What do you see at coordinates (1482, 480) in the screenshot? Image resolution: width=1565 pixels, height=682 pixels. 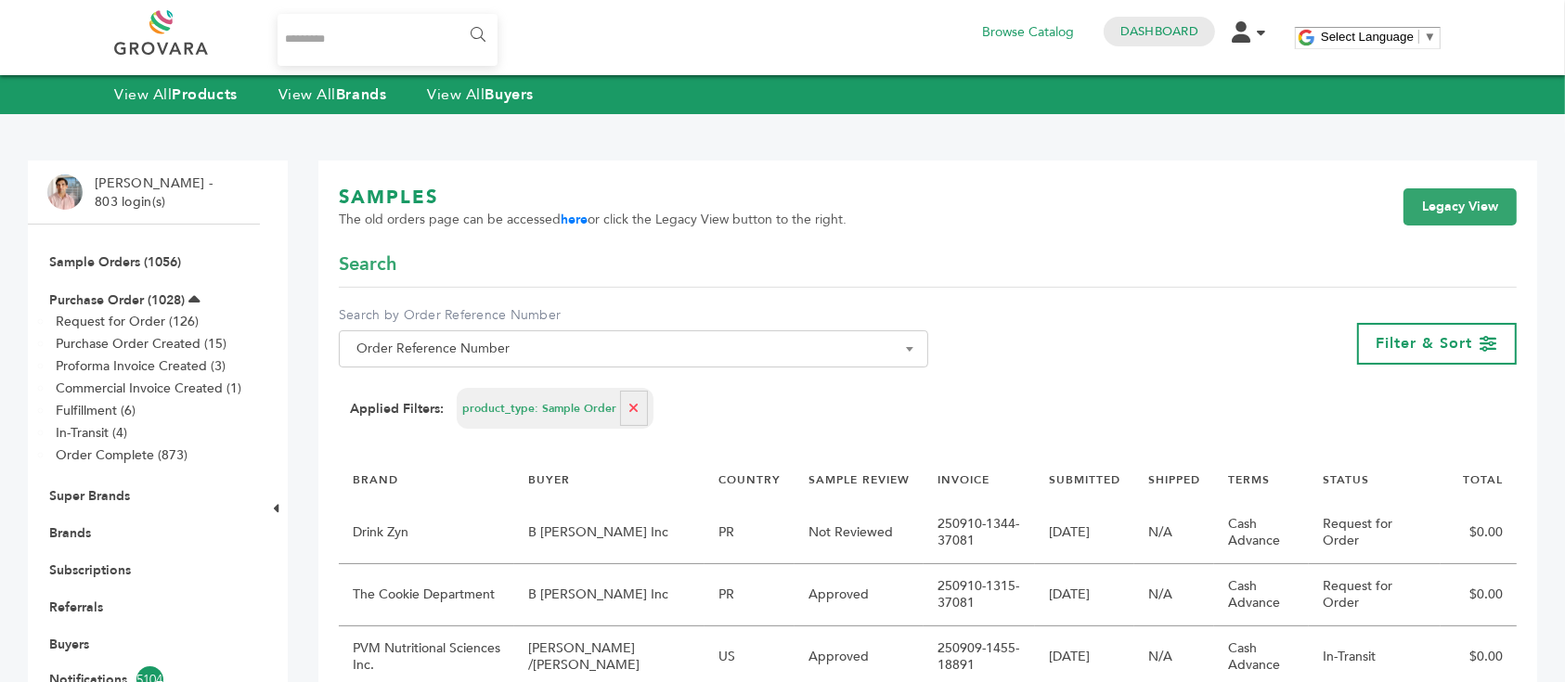 I see `a: TOTAL` at bounding box center [1482, 480].